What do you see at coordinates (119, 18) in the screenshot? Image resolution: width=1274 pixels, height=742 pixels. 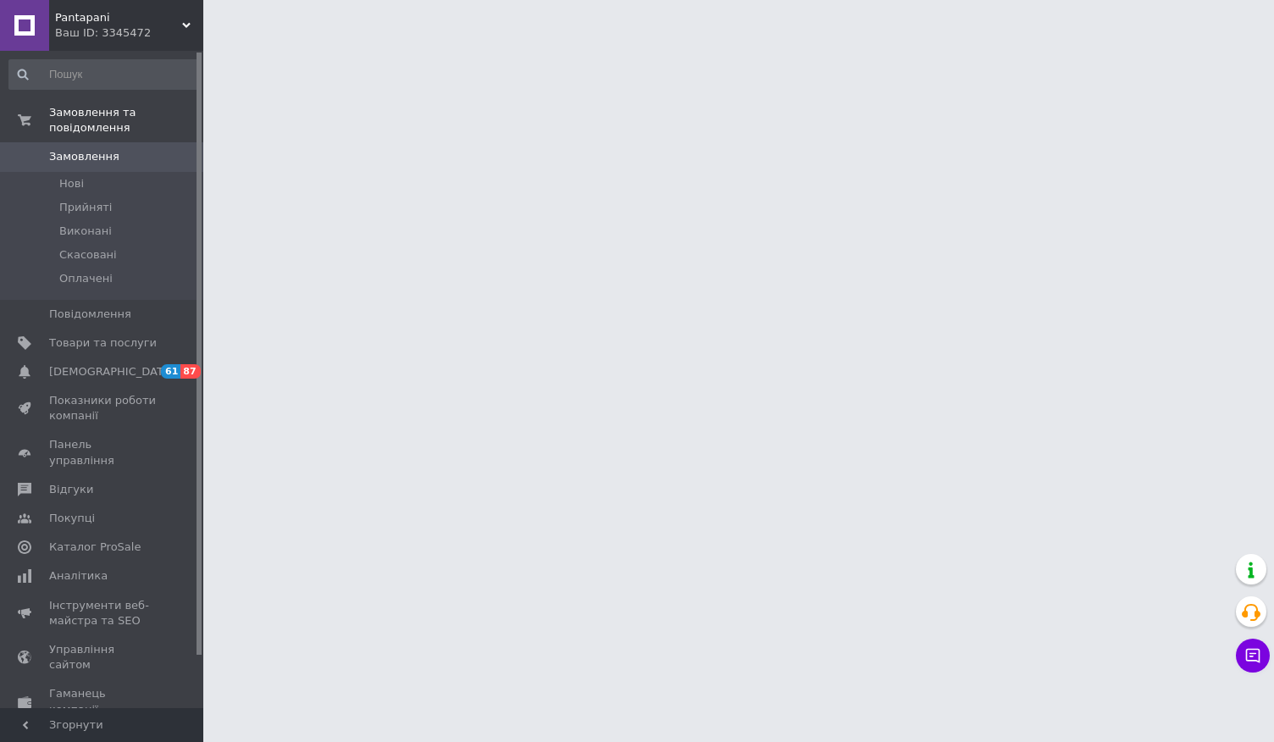 I see `span: Pantapani` at bounding box center [119, 18].